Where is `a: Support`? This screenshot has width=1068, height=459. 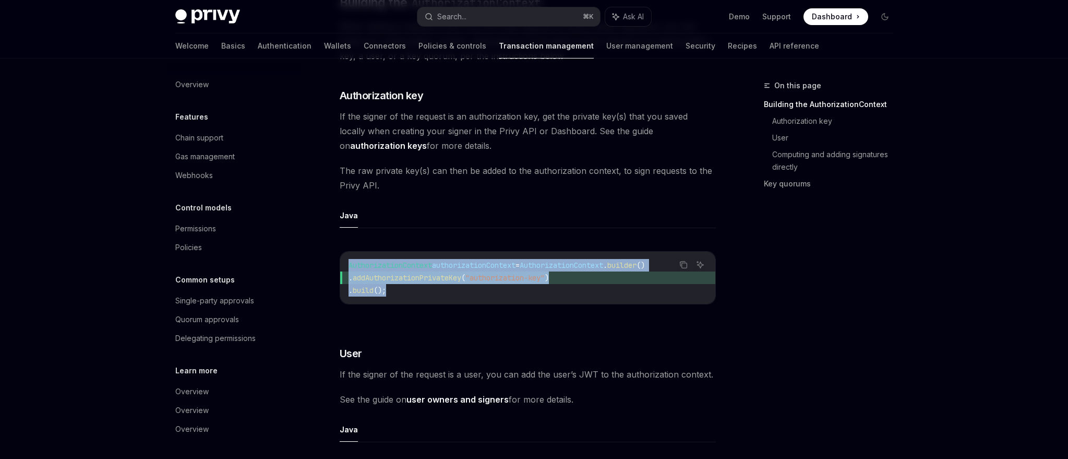 a: Support is located at coordinates (776, 17).